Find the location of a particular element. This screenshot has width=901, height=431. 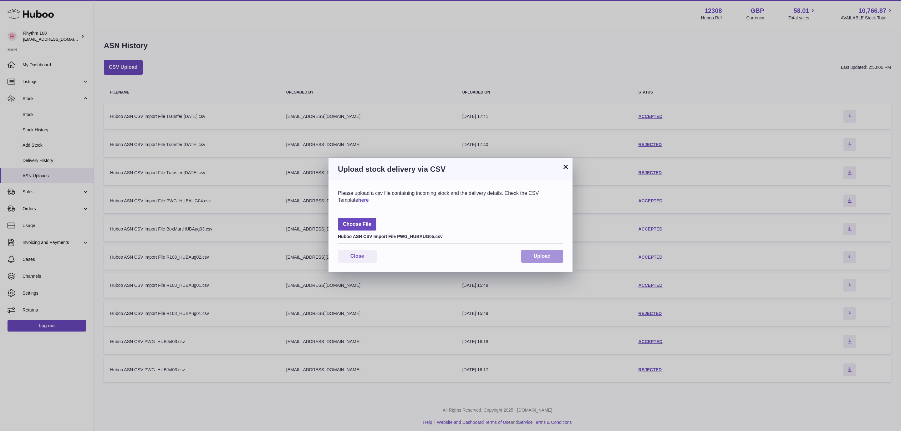

span: Choose File is located at coordinates (357, 224).